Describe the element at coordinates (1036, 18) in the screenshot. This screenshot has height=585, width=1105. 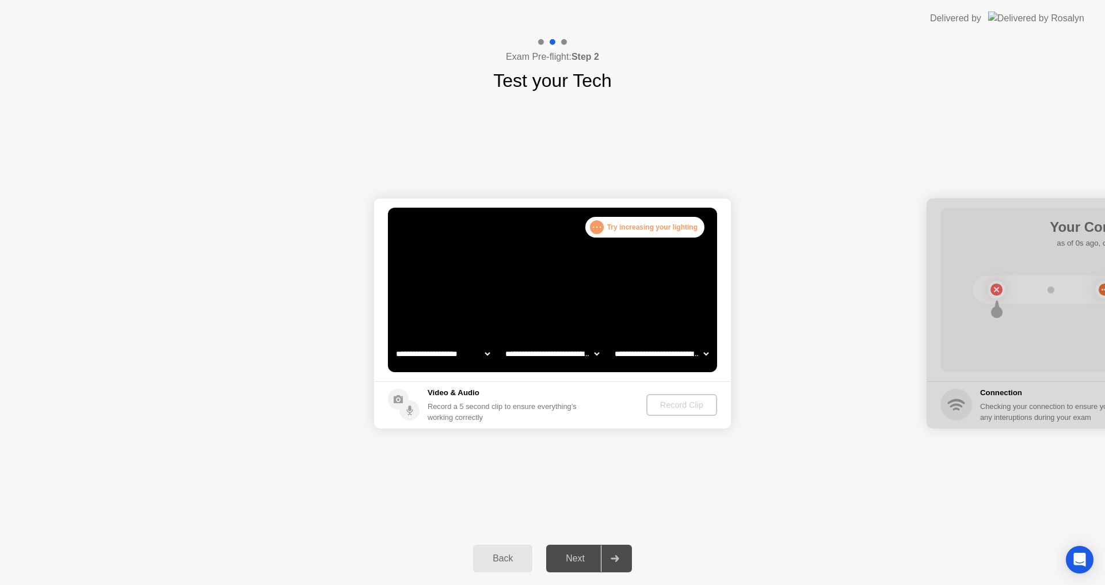
I see `img: Delivered by Rosalyn` at that location.